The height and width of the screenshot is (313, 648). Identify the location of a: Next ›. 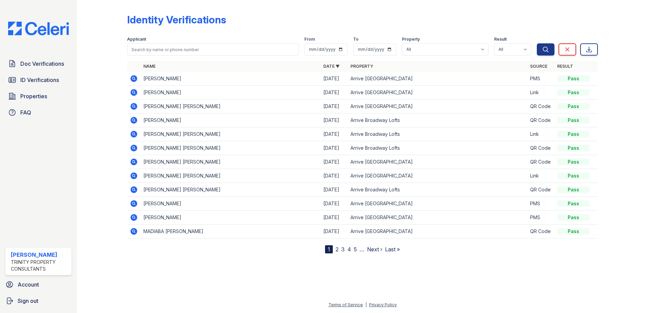
(374, 249).